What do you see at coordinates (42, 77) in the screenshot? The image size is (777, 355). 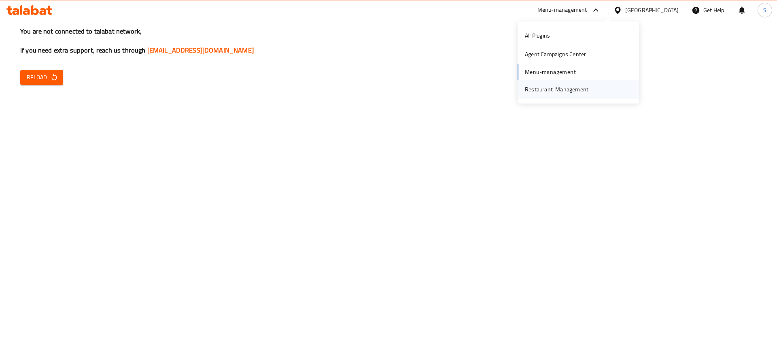 I see `button: Reload` at bounding box center [42, 77].